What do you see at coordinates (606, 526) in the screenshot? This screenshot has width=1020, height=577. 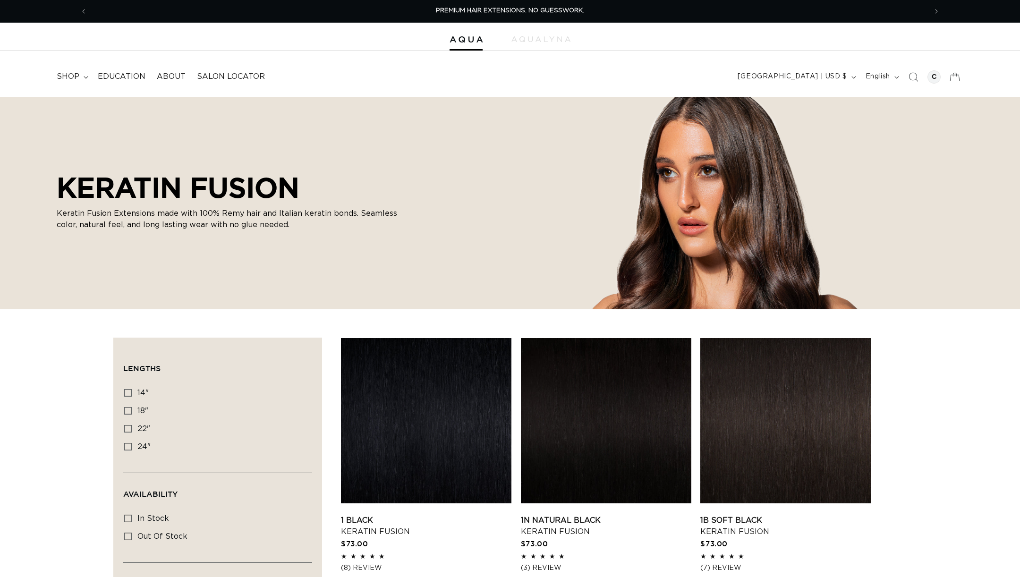 I see `a: 1N Natural Black Keratin Fusion` at bounding box center [606, 526].